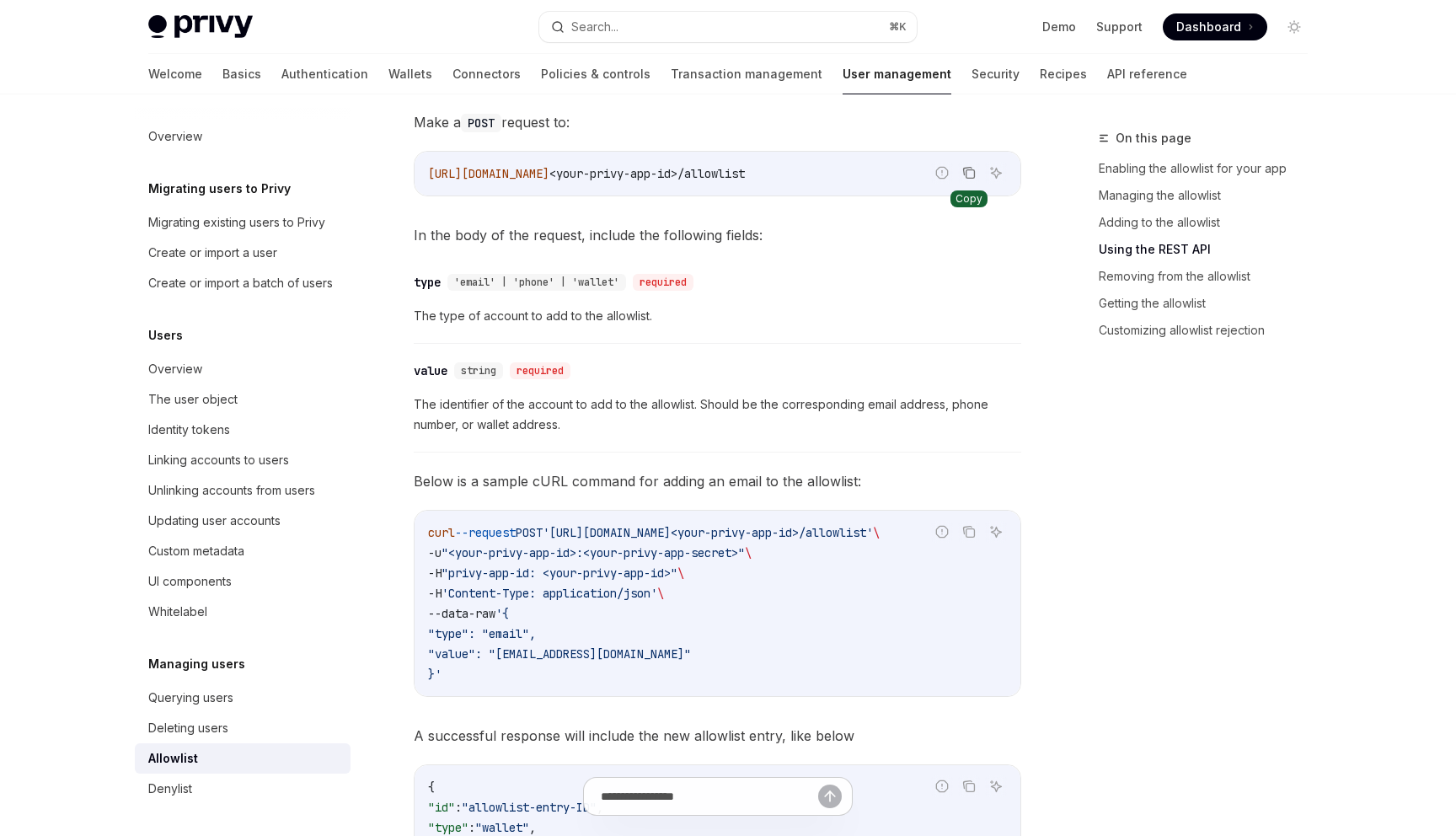 The height and width of the screenshot is (836, 1456). Describe the element at coordinates (242, 698) in the screenshot. I see `a: Querying users` at that location.